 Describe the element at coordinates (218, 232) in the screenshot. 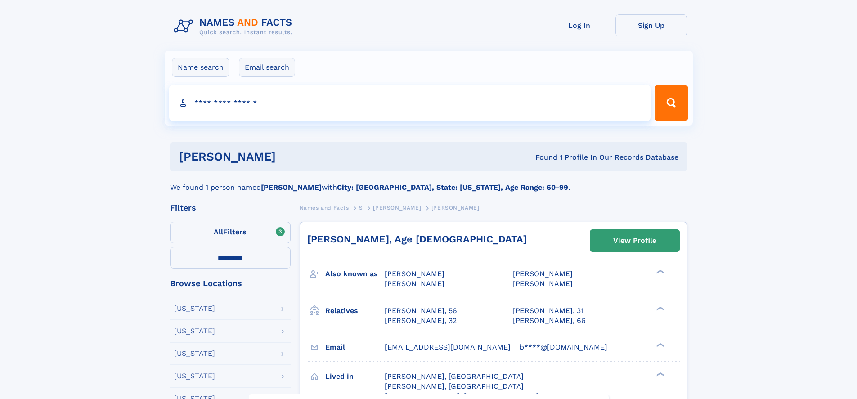

I see `span: All` at that location.